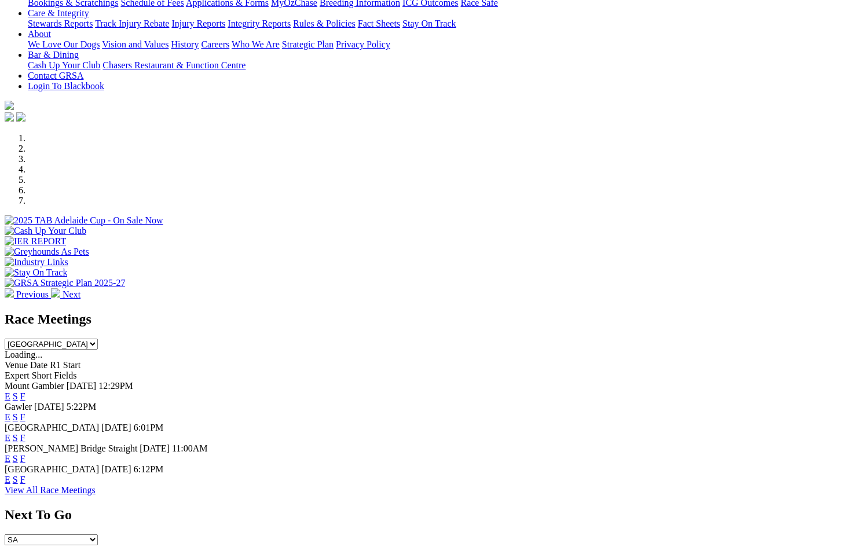 The height and width of the screenshot is (547, 846). Describe the element at coordinates (16, 365) in the screenshot. I see `span: Venue` at that location.